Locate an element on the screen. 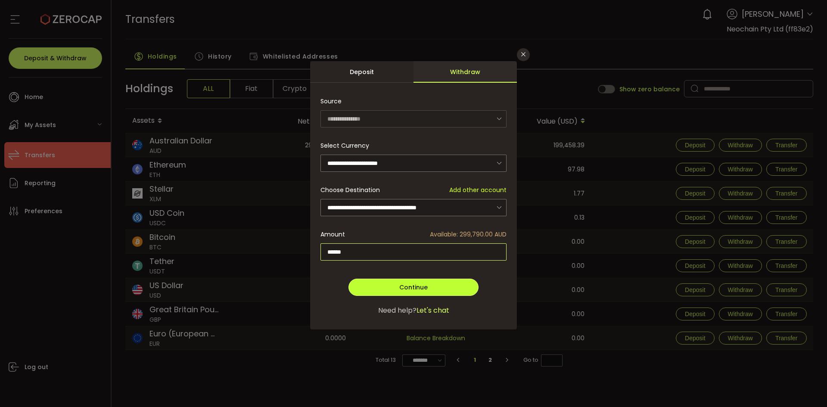 The width and height of the screenshot is (827, 407). span: Amount is located at coordinates (333, 234).